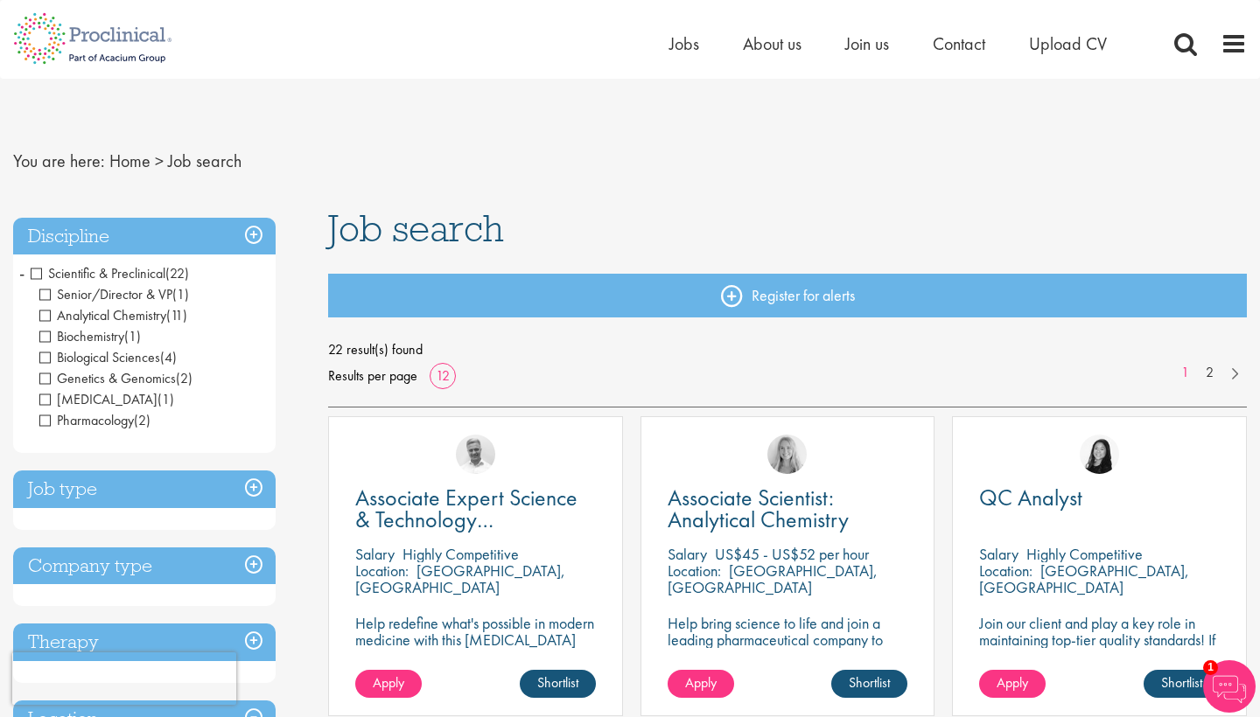 The image size is (1260, 717). Describe the element at coordinates (144, 489) in the screenshot. I see `div: Job type` at that location.